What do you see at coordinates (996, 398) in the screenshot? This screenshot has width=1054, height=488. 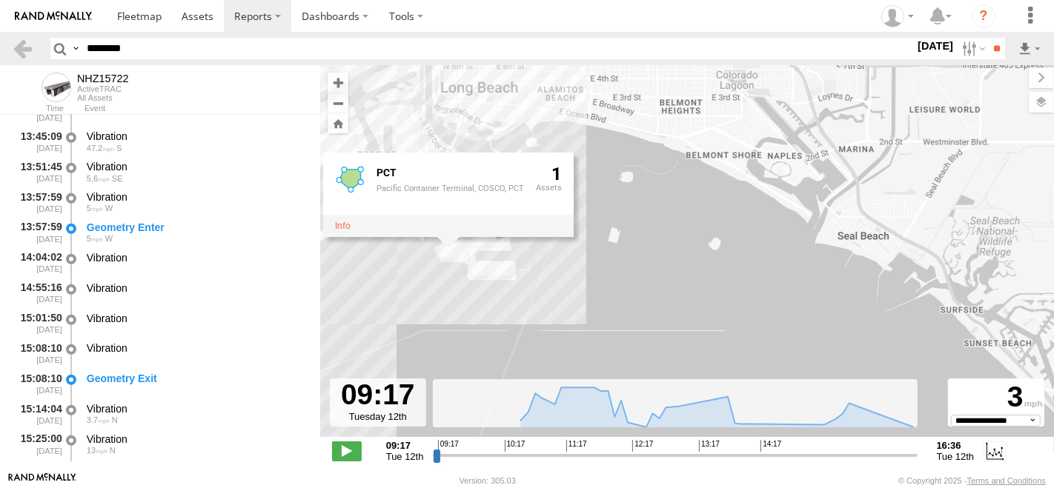 I see `div: 3` at bounding box center [996, 398].